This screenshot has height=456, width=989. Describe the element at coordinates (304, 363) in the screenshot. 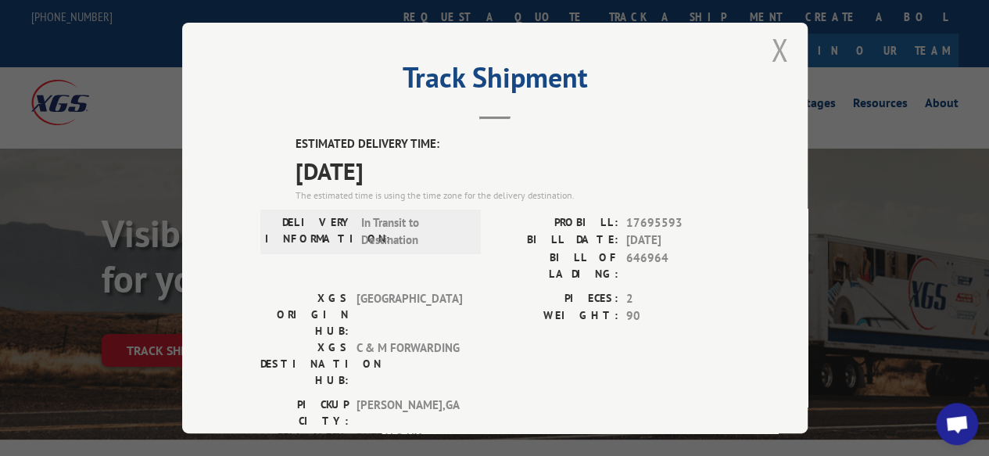

I see `label: XGS DESTINATION HUB:` at that location.